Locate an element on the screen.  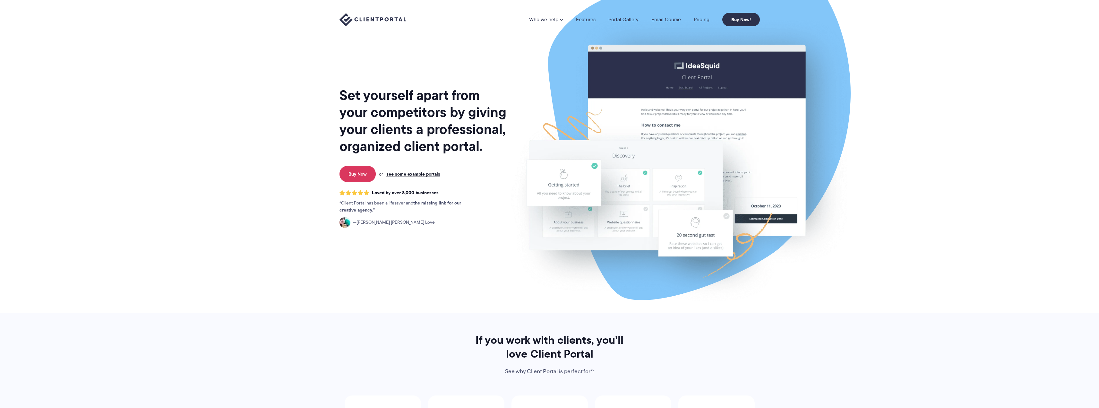
p: Client Portal has been a lifesaver and . is located at coordinates (407, 207).